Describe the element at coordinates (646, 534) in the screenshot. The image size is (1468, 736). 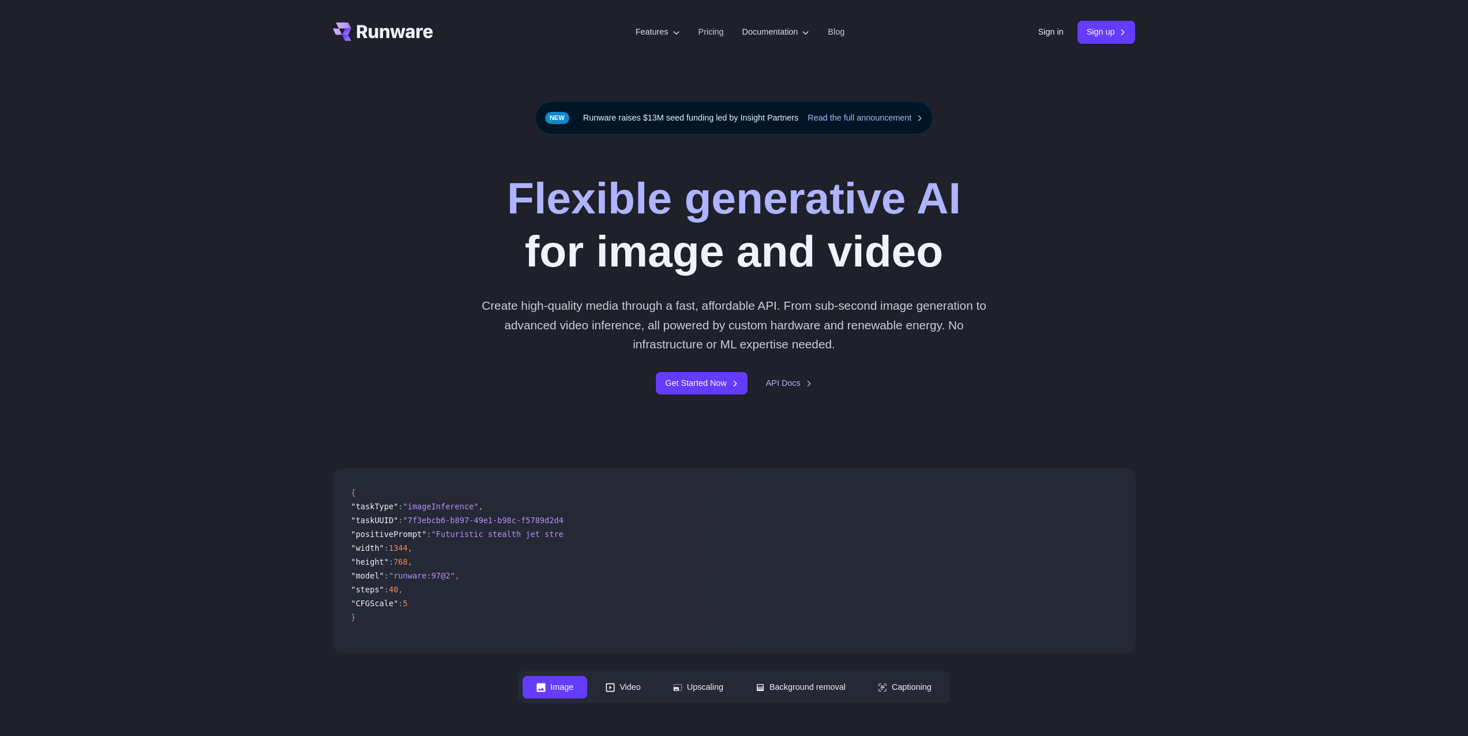
I see `span: "Futuristic stealth jet streaking through a neon-lit cityscape with glowing purple exhaust"` at that location.